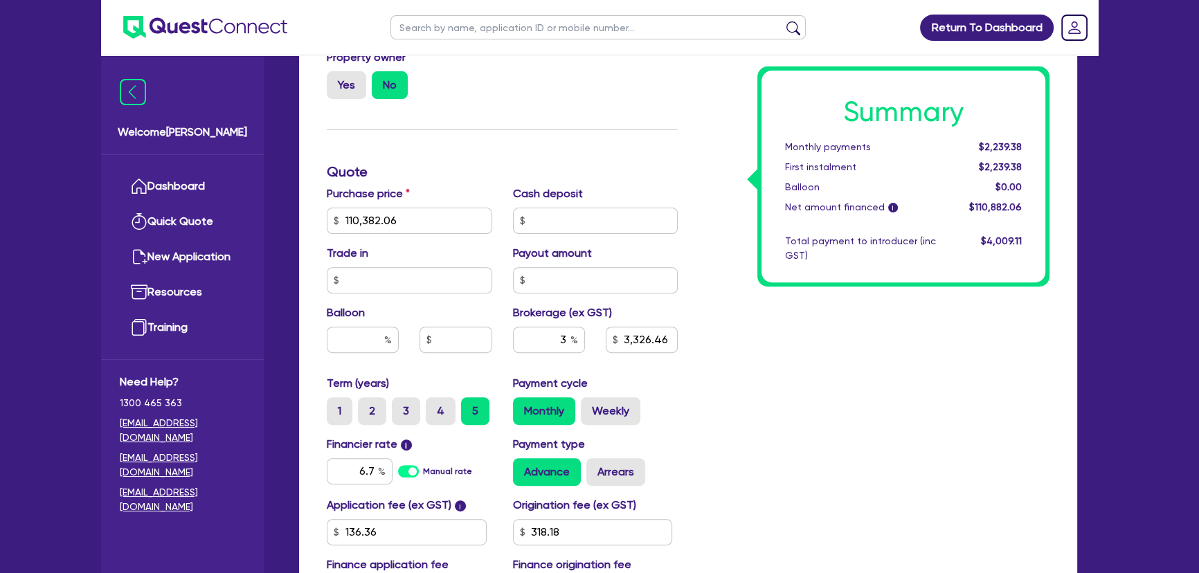 This screenshot has width=1199, height=573. I want to click on label: No, so click(390, 85).